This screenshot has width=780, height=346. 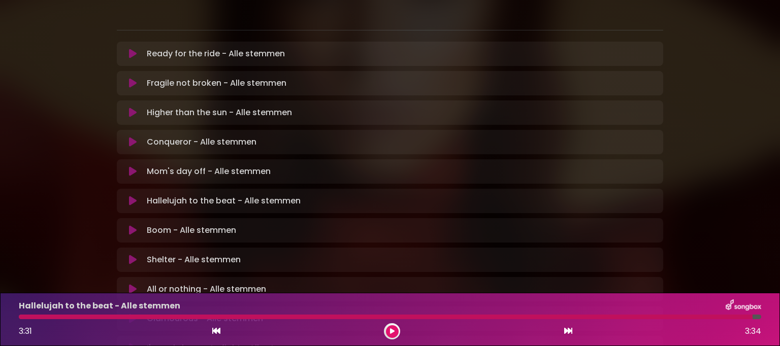 I want to click on p: Higher than the sun - Alle stemmen, so click(x=219, y=113).